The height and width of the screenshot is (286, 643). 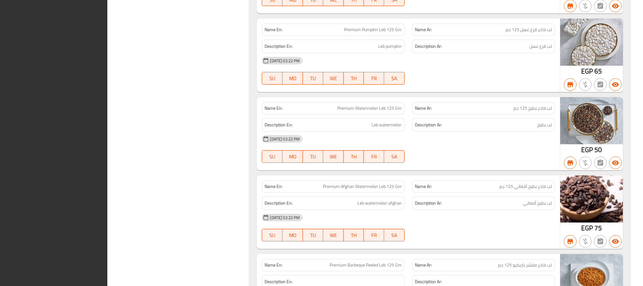 I want to click on img: %D9%84%D8%A8_%D9%81%D8%A7%D8%AE%D8%B1_%D8%A8%D8%B7%D9%8A%D8%AE_125_%D8%AC%D8%B1%D8%A7%D9%85638741..., so click(x=592, y=121).